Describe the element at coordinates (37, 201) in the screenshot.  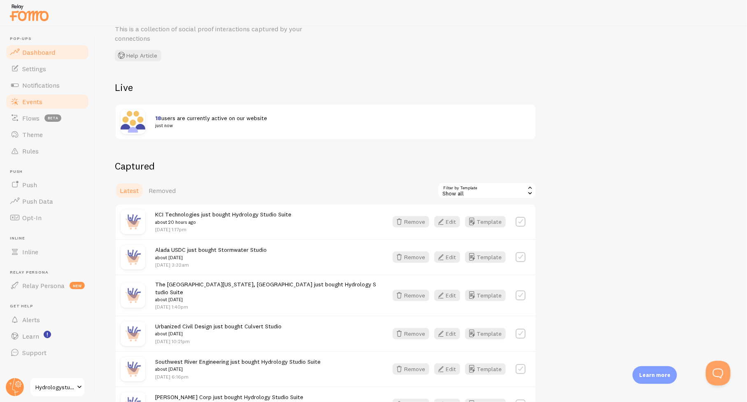
I see `span: Push Data` at that location.